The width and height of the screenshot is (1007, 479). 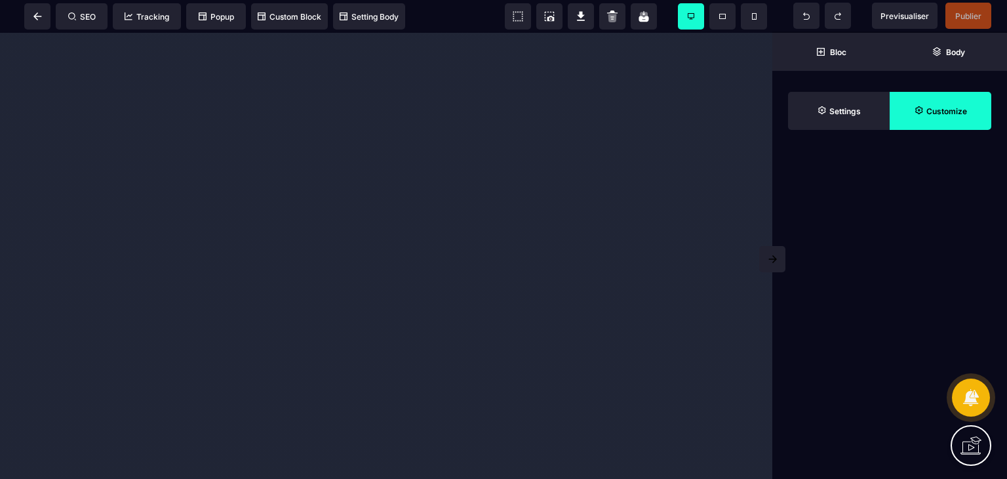 I want to click on strong: Body, so click(x=955, y=52).